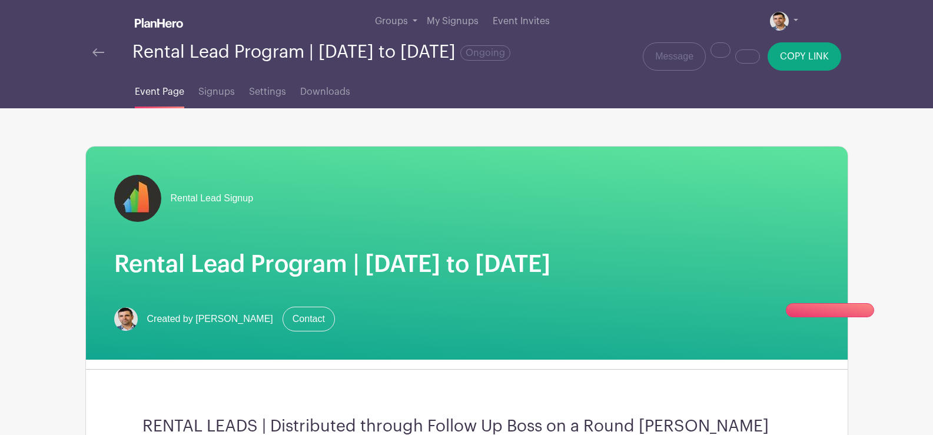  Describe the element at coordinates (674, 56) in the screenshot. I see `a: Message` at that location.